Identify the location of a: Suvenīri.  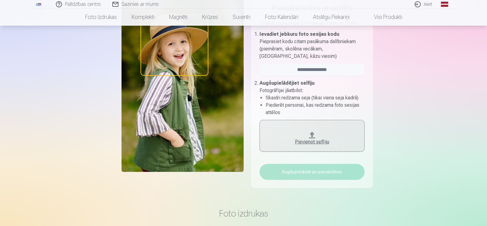
(242, 17).